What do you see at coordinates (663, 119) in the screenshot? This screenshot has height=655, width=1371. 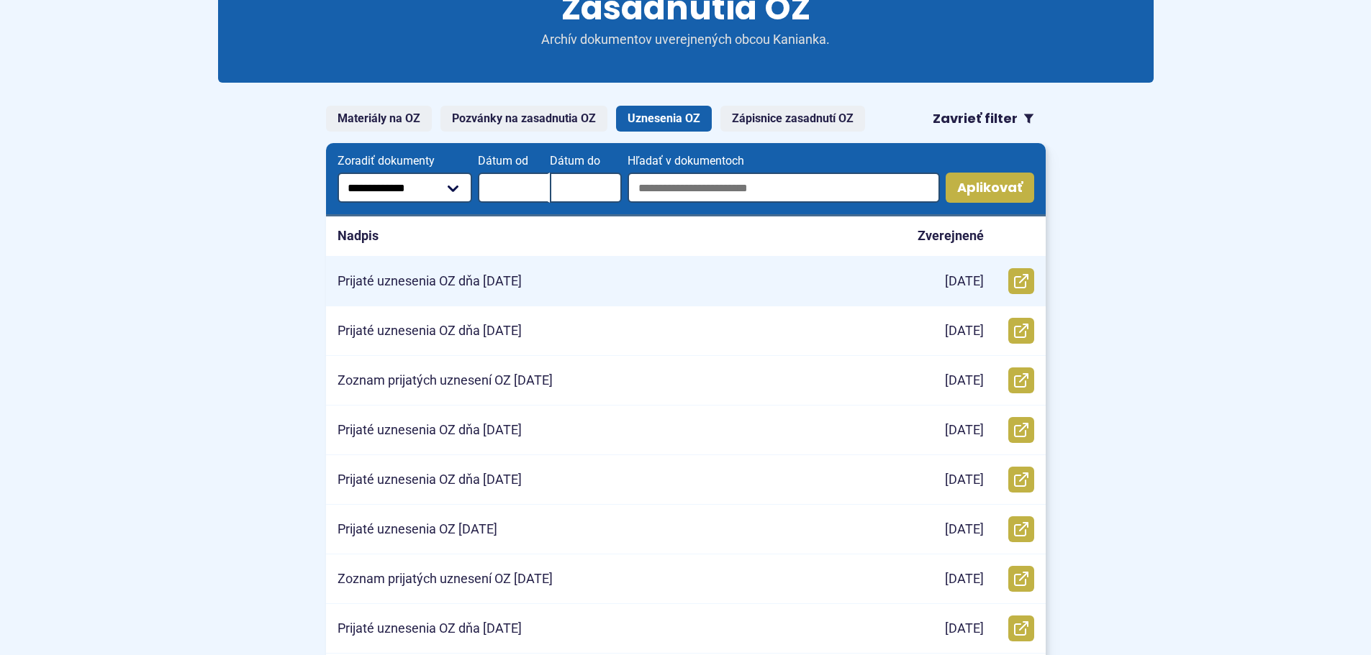 I see `a: Uznesenia OZ` at bounding box center [663, 119].